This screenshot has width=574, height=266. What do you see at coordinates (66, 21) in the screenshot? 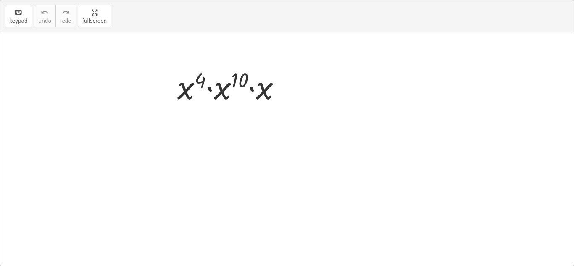
I see `span: redo` at bounding box center [66, 21].